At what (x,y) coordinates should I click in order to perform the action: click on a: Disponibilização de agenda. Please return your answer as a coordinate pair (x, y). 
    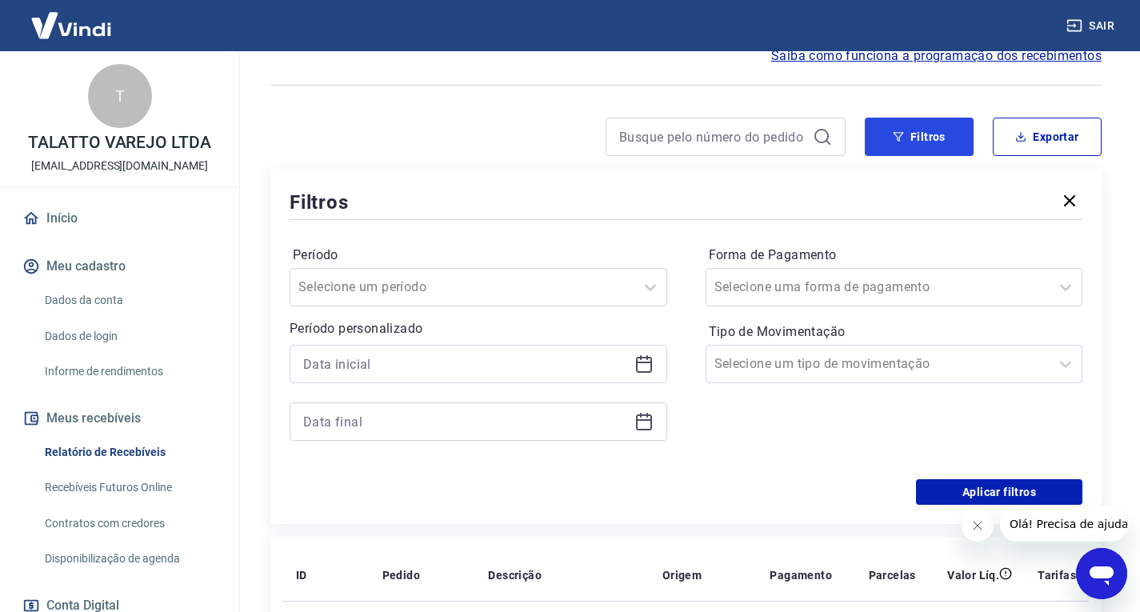
    Looking at the image, I should click on (129, 558).